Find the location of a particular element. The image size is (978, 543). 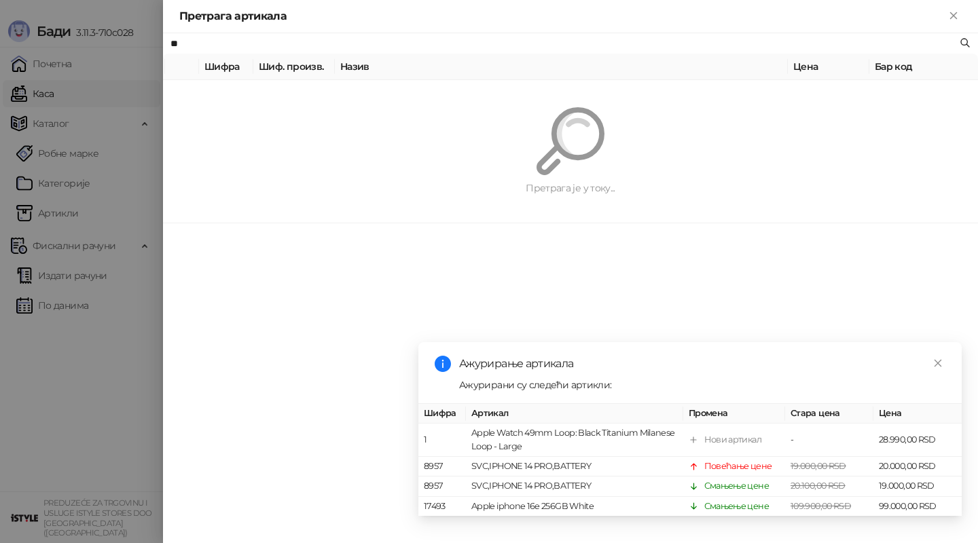

td: 1 is located at coordinates (442, 440).